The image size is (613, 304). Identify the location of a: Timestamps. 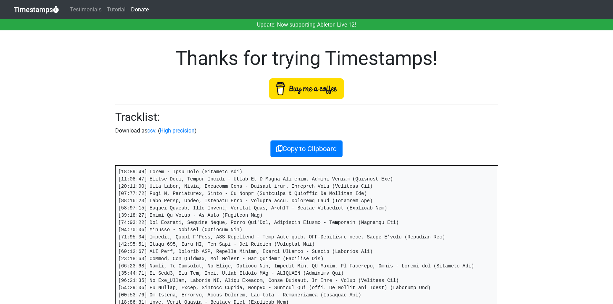
(36, 10).